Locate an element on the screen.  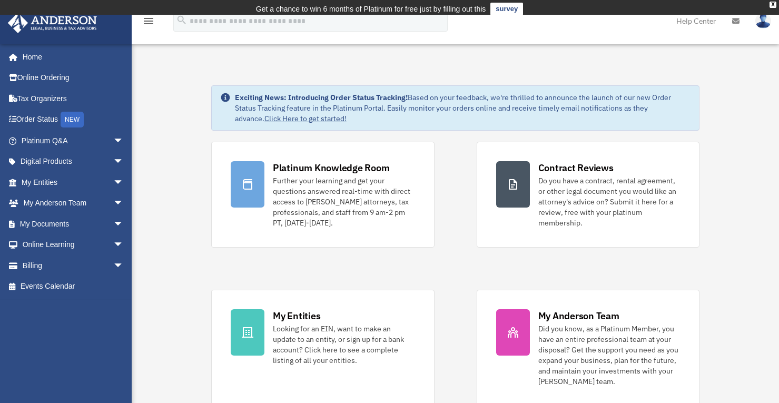
div: Platinum Knowledge Room is located at coordinates (331, 168).